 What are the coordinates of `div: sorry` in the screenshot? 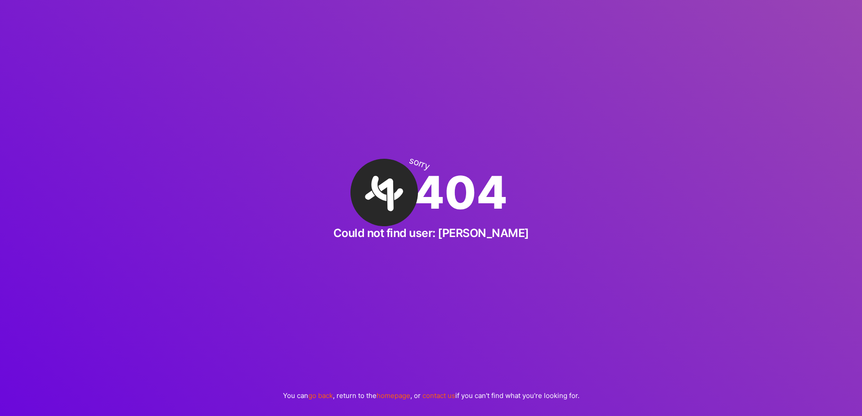 It's located at (419, 163).